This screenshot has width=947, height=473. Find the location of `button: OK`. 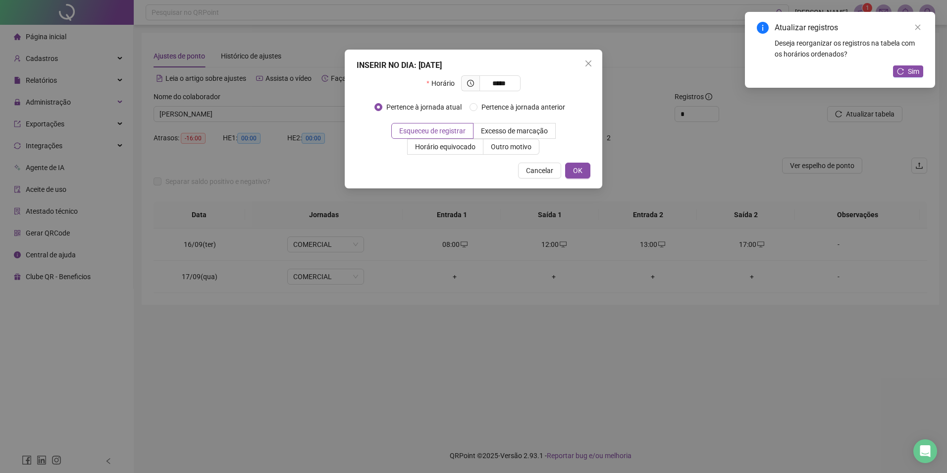

button: OK is located at coordinates (578, 170).